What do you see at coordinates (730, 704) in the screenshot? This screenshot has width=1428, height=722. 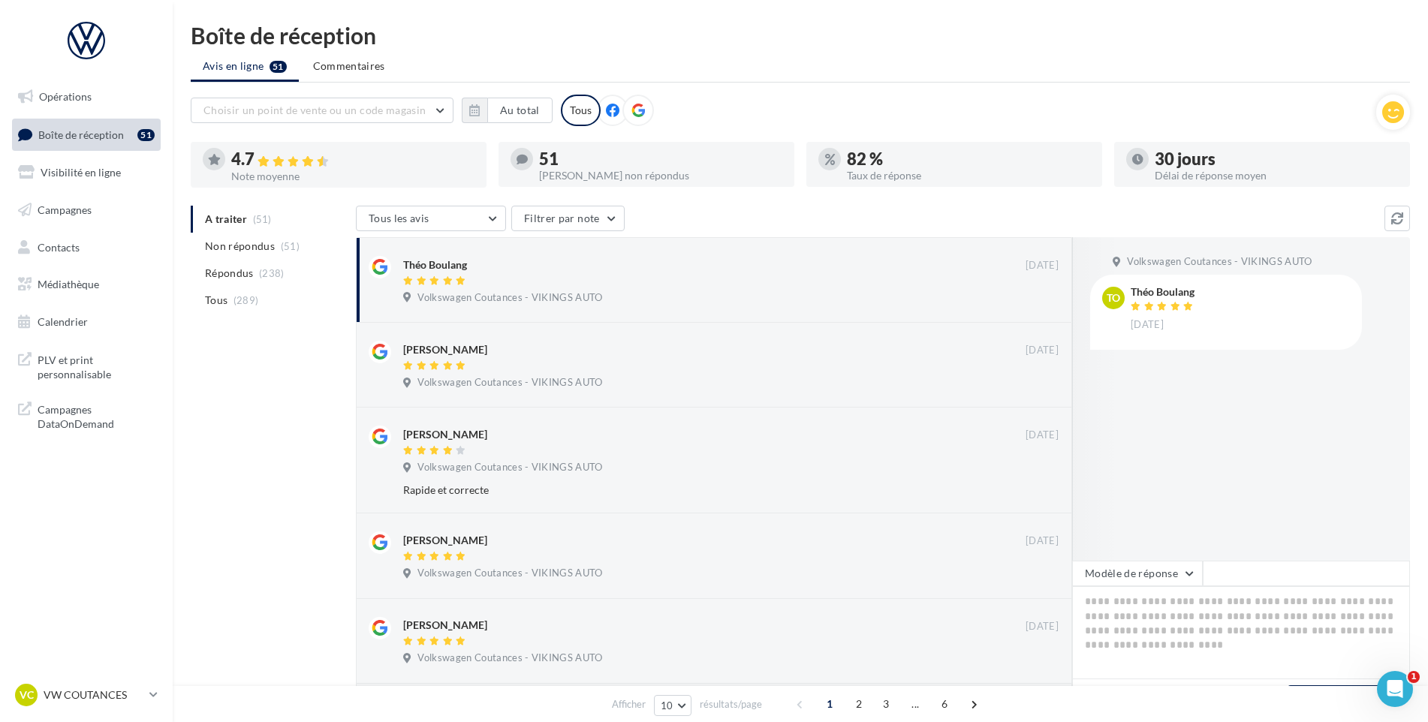 I see `span: résultats/page` at bounding box center [730, 704].